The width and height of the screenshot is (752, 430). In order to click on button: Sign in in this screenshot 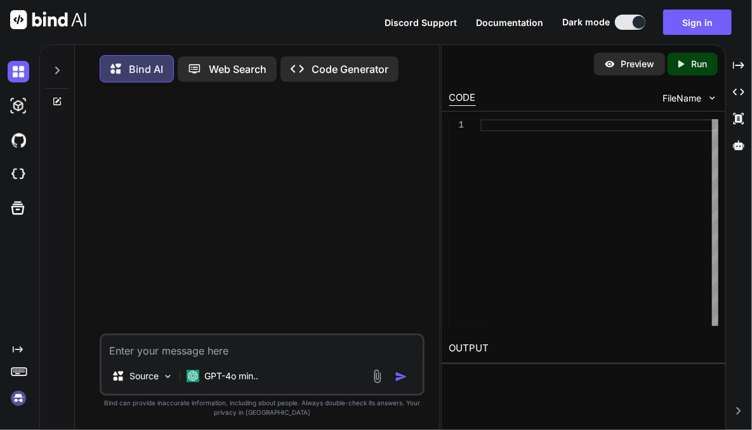, I will do `click(697, 22)`.